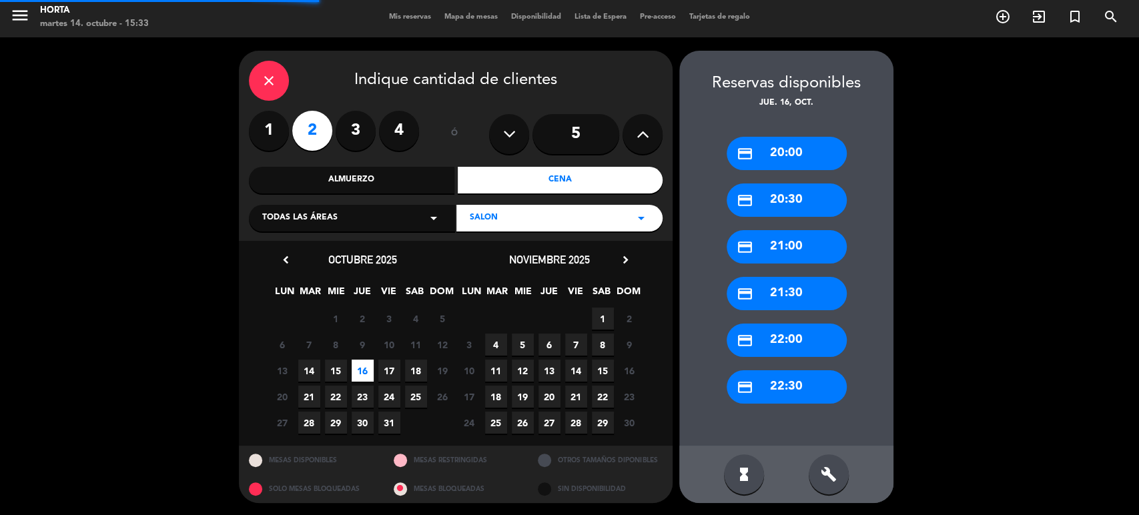 This screenshot has height=515, width=1139. Describe the element at coordinates (1075, 17) in the screenshot. I see `i: turned_in_not` at that location.